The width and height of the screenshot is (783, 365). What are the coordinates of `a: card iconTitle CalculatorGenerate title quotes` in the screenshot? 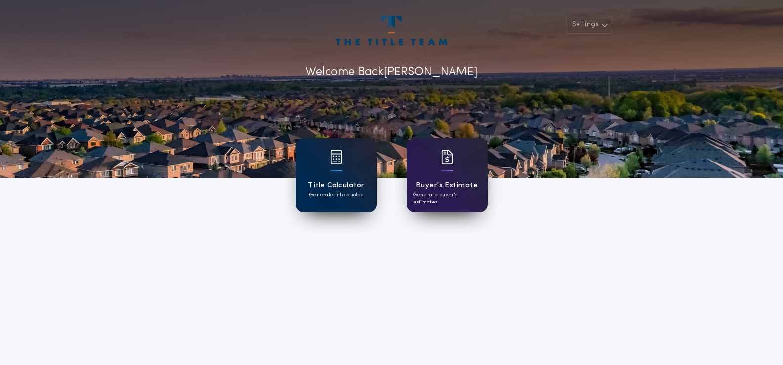 It's located at (336, 175).